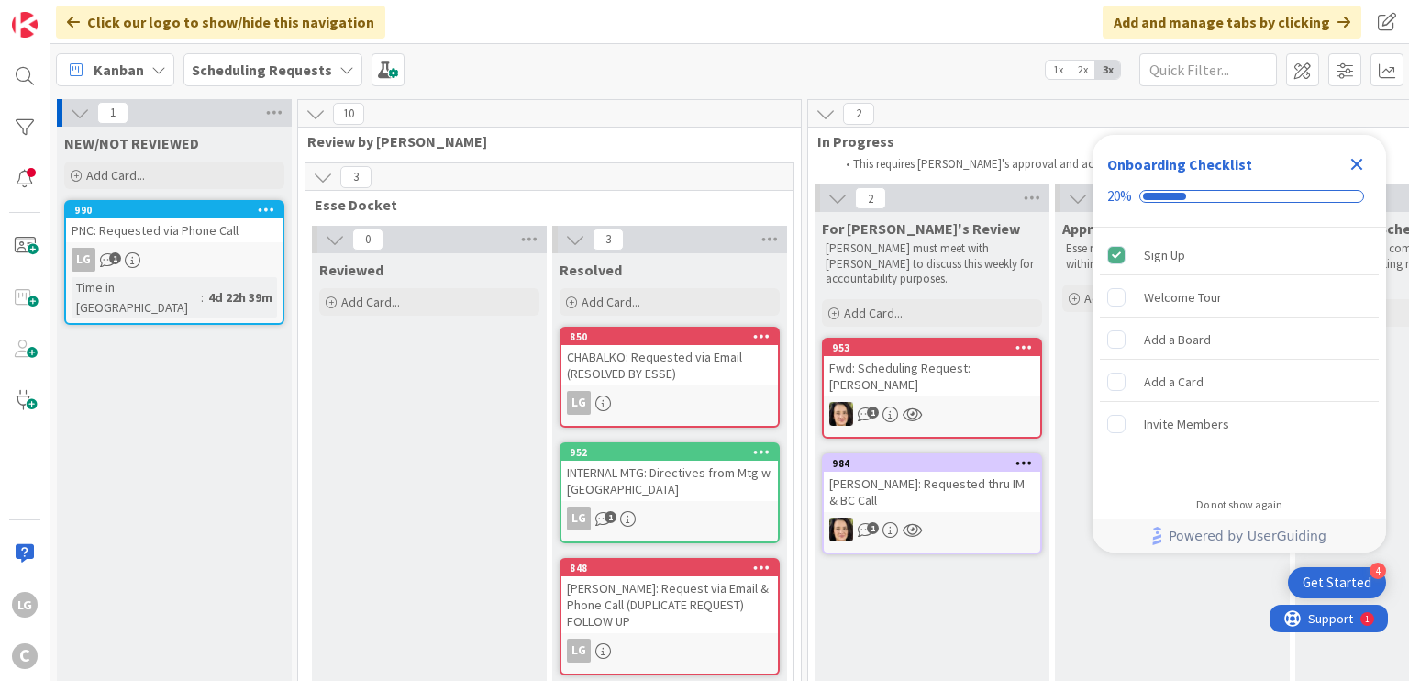 Image resolution: width=1409 pixels, height=681 pixels. Describe the element at coordinates (542, 141) in the screenshot. I see `span: Review by Esse` at that location.